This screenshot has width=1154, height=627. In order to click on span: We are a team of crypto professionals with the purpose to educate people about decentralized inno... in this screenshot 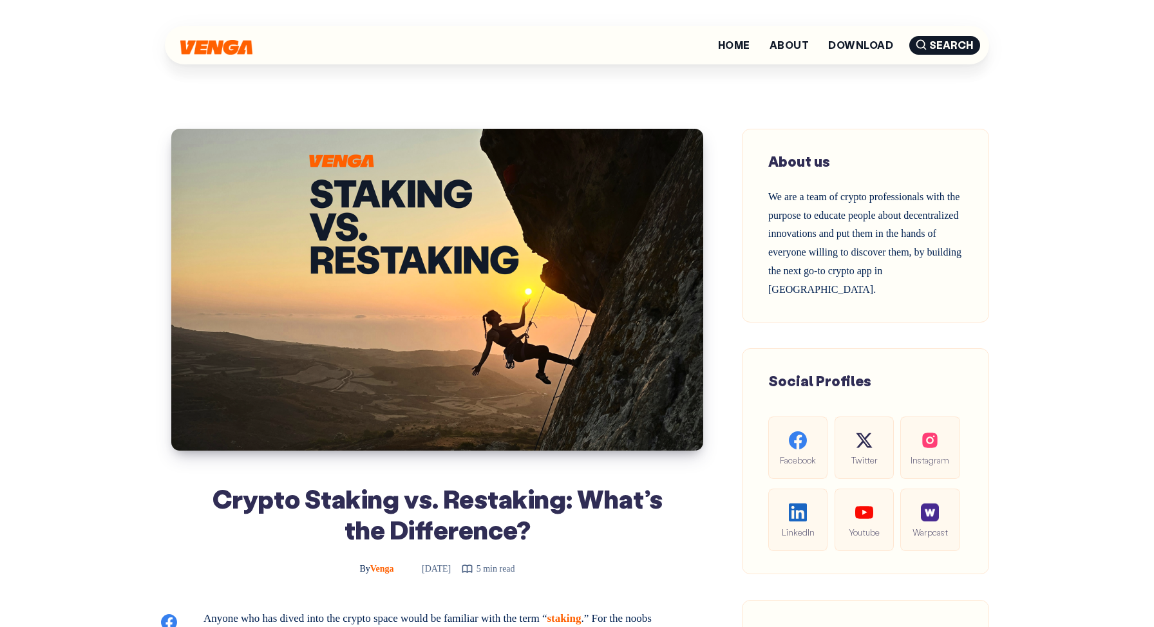, I will do `click(865, 243)`.